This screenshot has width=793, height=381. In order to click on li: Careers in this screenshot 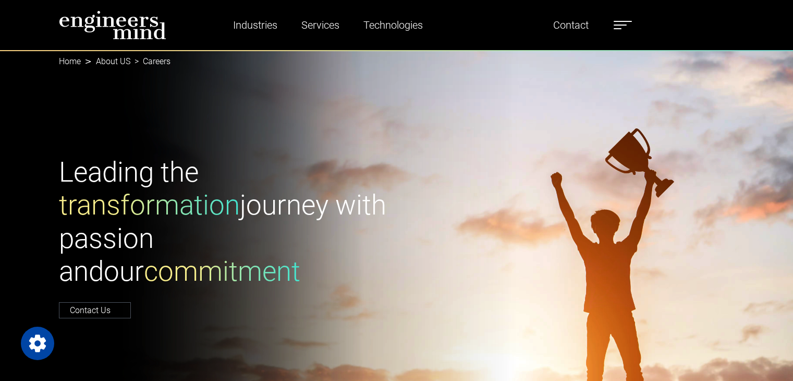, I will do `click(150, 62)`.